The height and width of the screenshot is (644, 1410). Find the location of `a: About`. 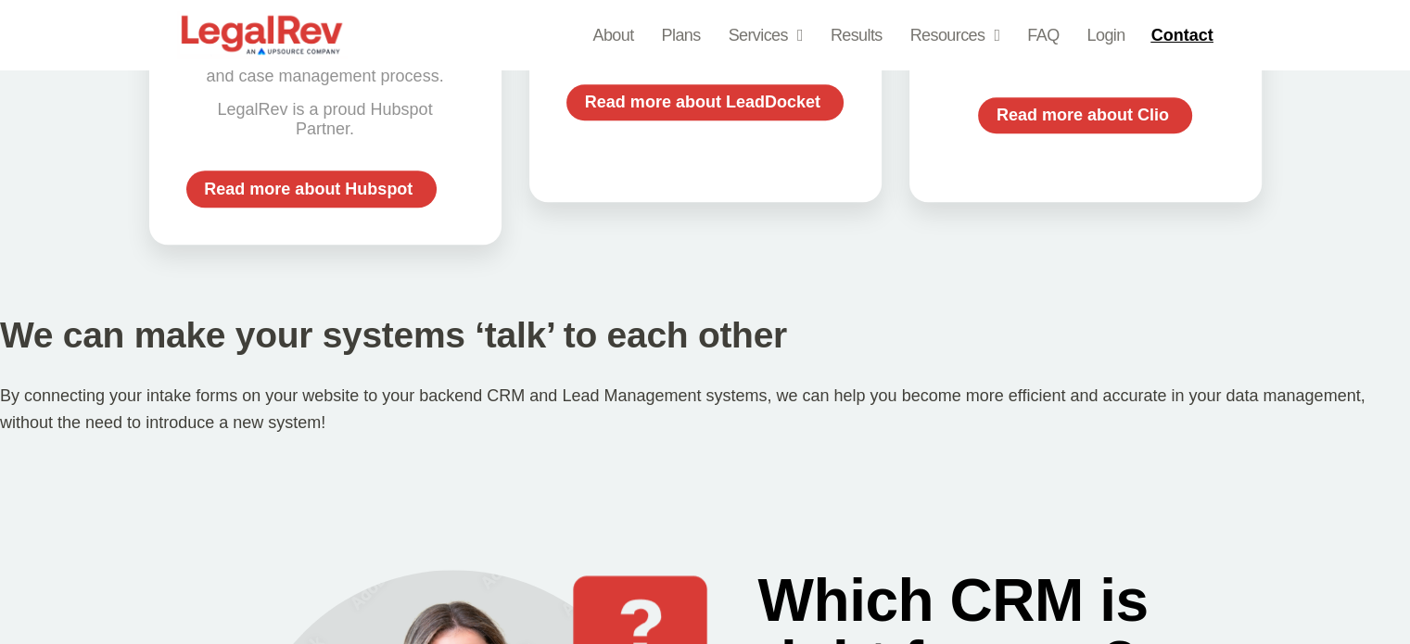

a: About is located at coordinates (613, 35).